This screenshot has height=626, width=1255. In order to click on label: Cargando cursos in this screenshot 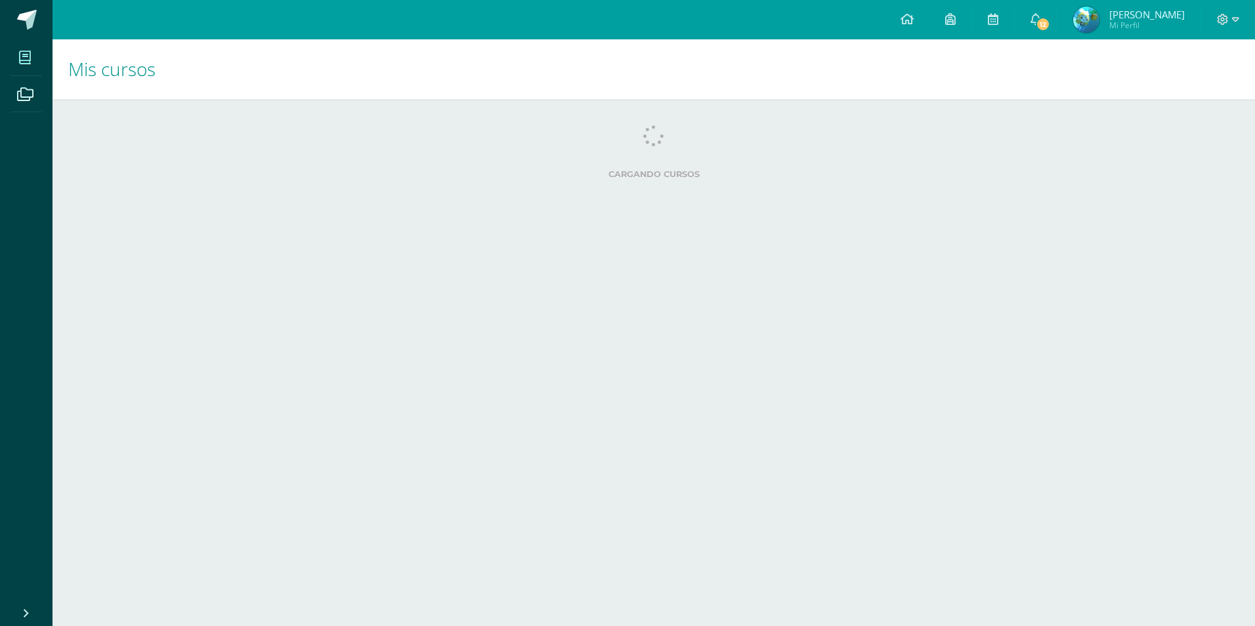, I will do `click(654, 174)`.